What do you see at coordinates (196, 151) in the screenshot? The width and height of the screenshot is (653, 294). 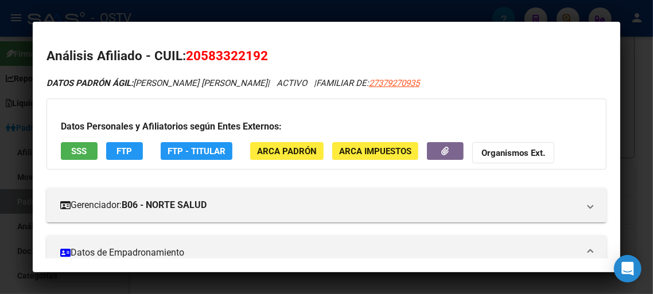 I see `span: FTP - Titular` at bounding box center [196, 151].